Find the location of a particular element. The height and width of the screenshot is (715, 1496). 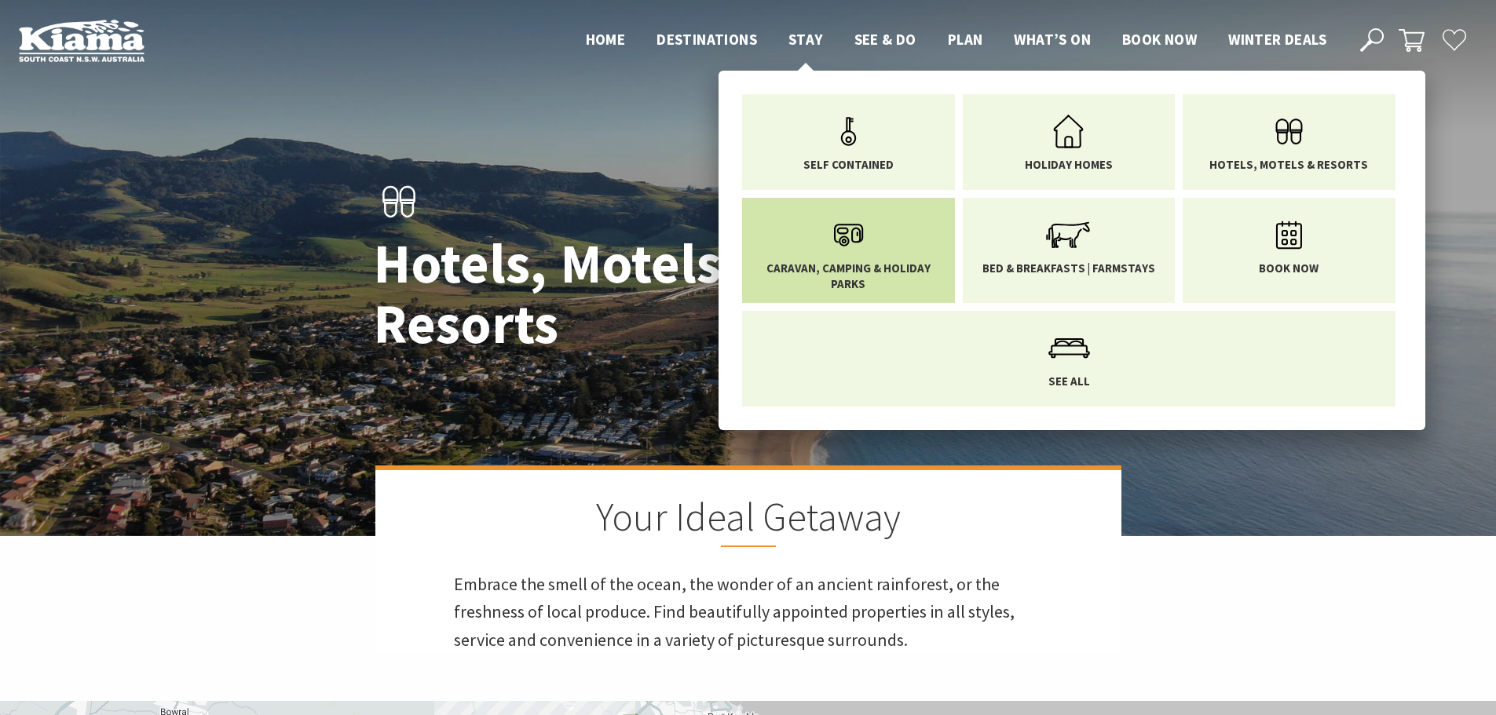

span: Caravan, Camping & Holiday Parks is located at coordinates (848, 276).